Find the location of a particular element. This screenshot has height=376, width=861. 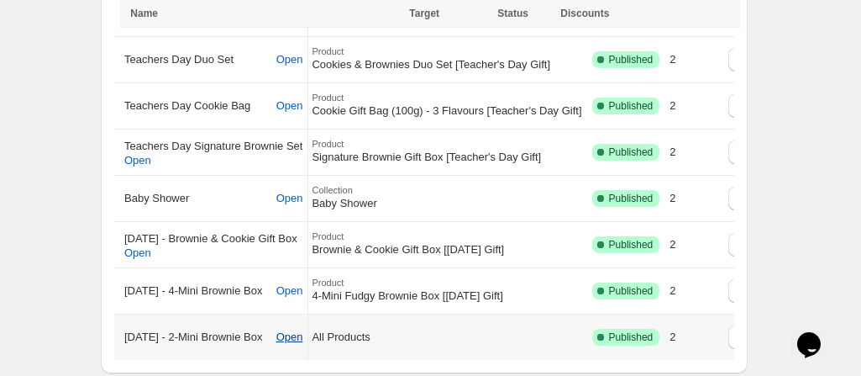

span: Cookies & Brownies Duo Set [Teacher's Day Gift] is located at coordinates (431, 64).